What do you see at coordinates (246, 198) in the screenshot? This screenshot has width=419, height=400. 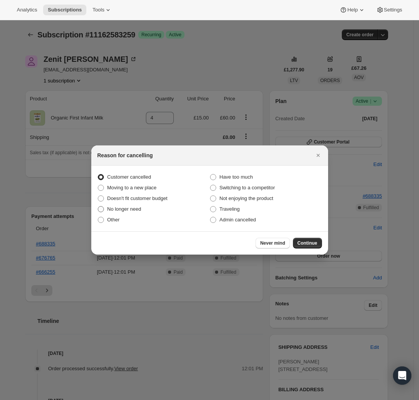 I see `span: Not enjoying the product` at bounding box center [246, 198].